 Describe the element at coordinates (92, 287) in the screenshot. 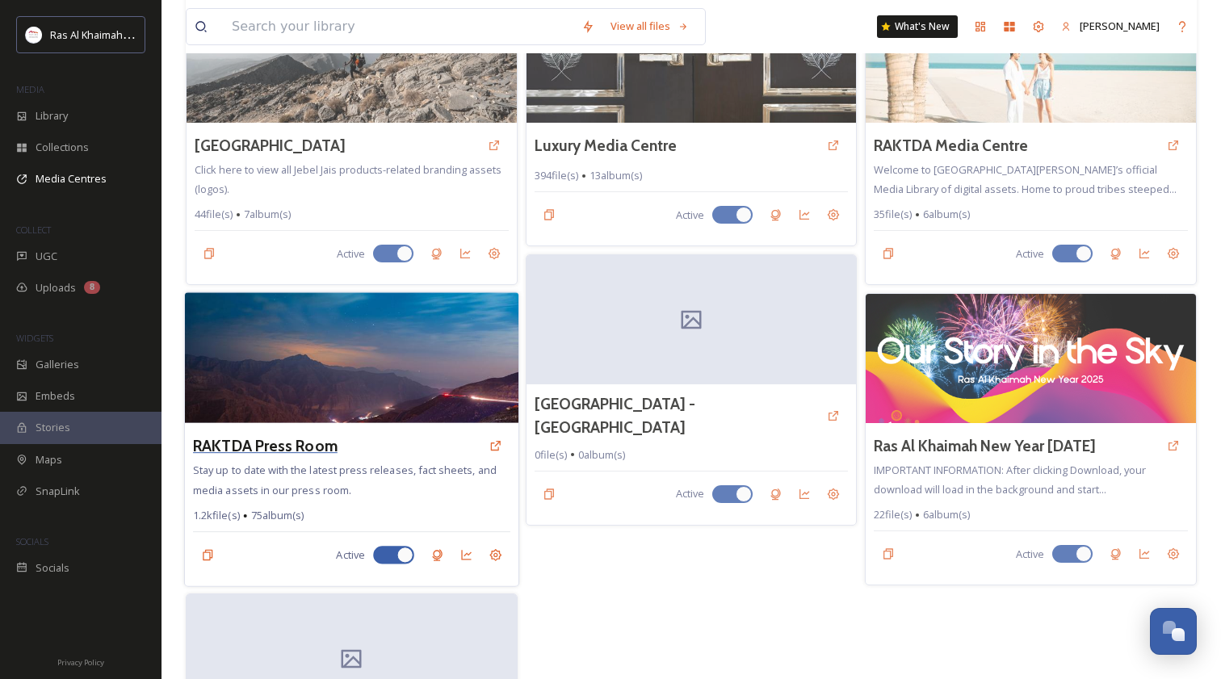

I see `div: 8` at that location.